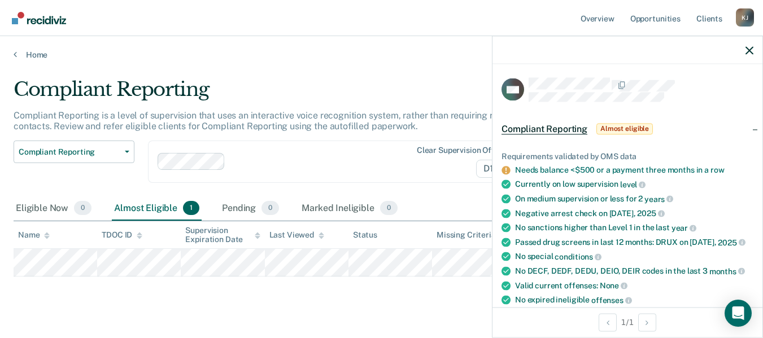  Describe the element at coordinates (625, 129) in the screenshot. I see `span: Almost eligible` at that location.